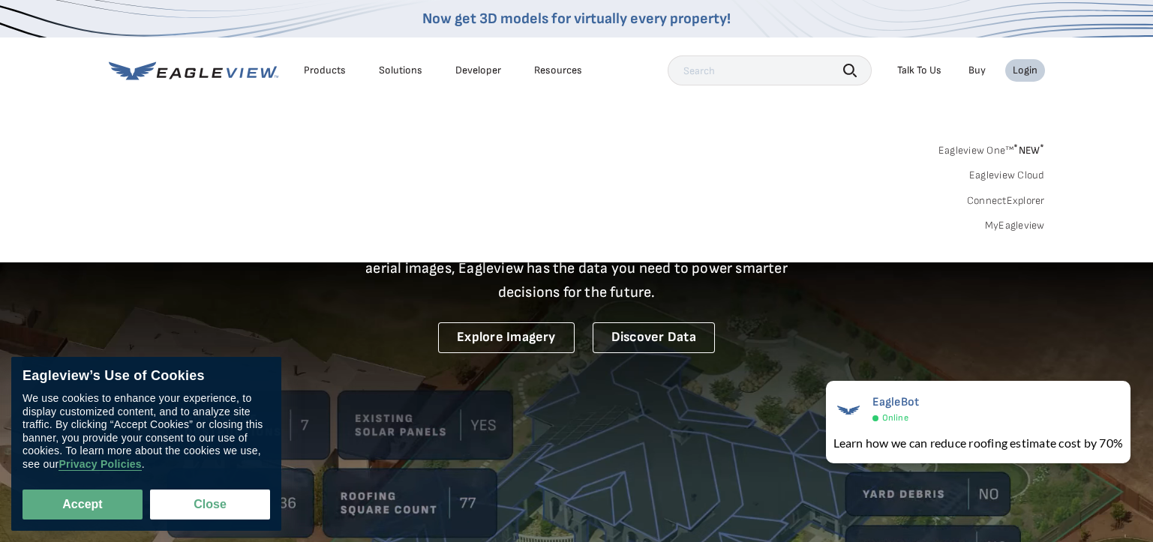  I want to click on input: Search, so click(769, 70).